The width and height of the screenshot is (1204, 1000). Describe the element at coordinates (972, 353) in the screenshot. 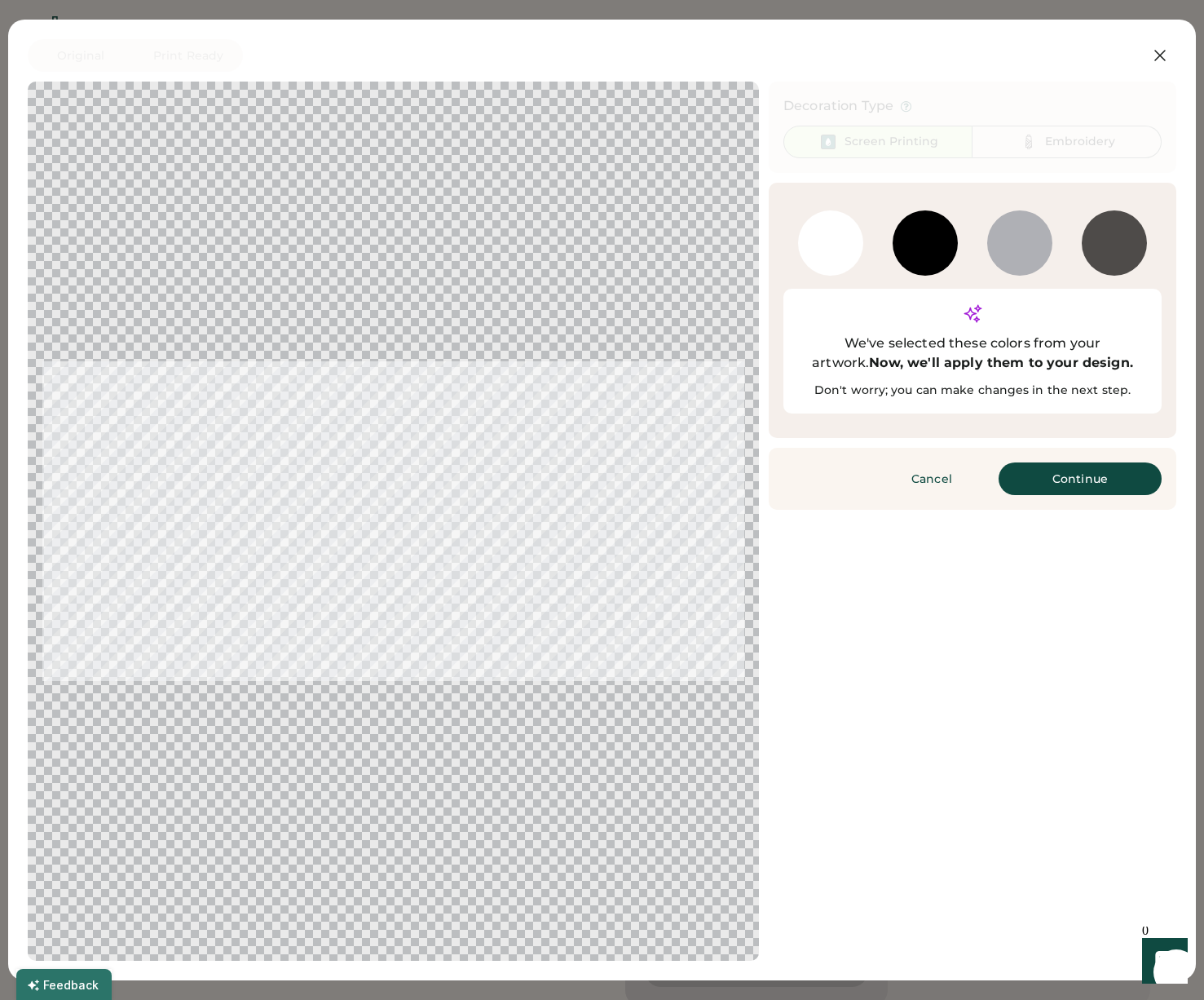

I see `div: We've selected these colors from your artwork.` at that location.